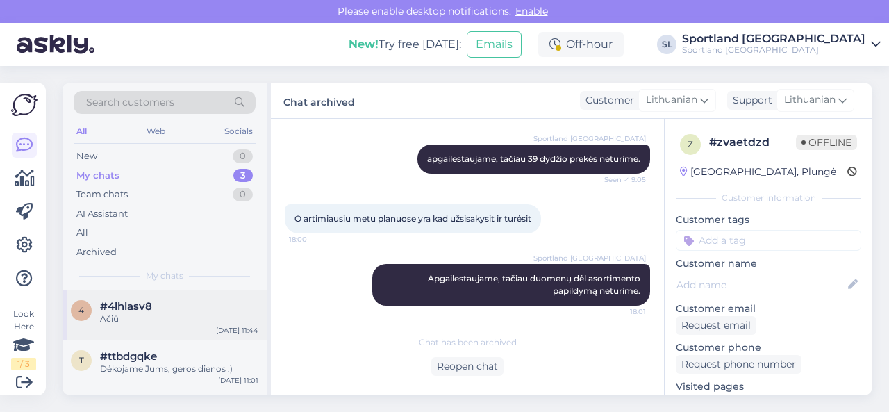  Describe the element at coordinates (768, 263) in the screenshot. I see `p: Customer name` at that location.